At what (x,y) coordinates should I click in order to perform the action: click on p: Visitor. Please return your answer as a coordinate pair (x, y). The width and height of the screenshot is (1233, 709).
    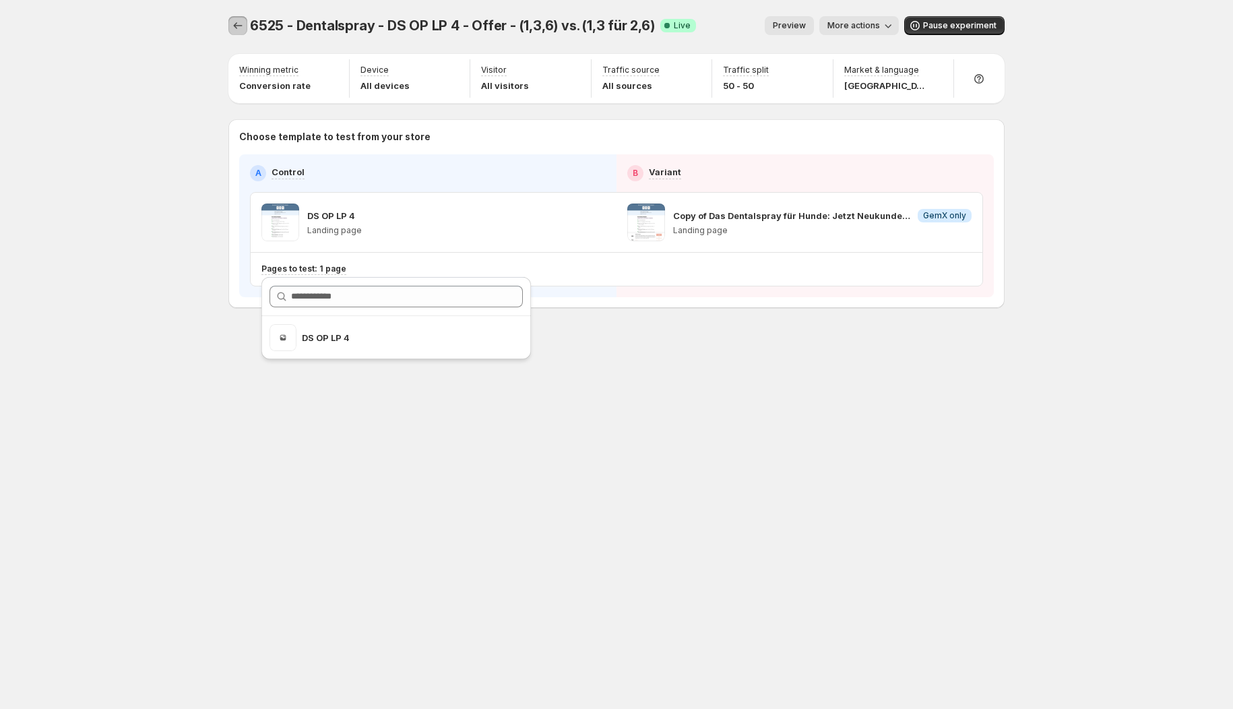
    Looking at the image, I should click on (494, 70).